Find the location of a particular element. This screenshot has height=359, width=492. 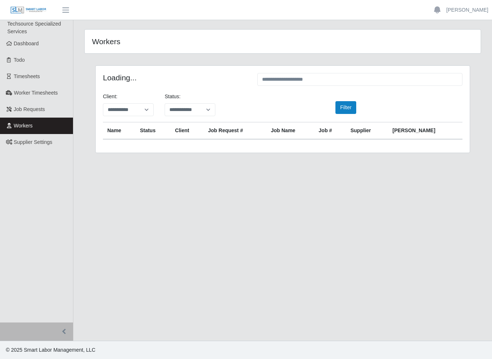

span: Dashboard is located at coordinates (26, 43).